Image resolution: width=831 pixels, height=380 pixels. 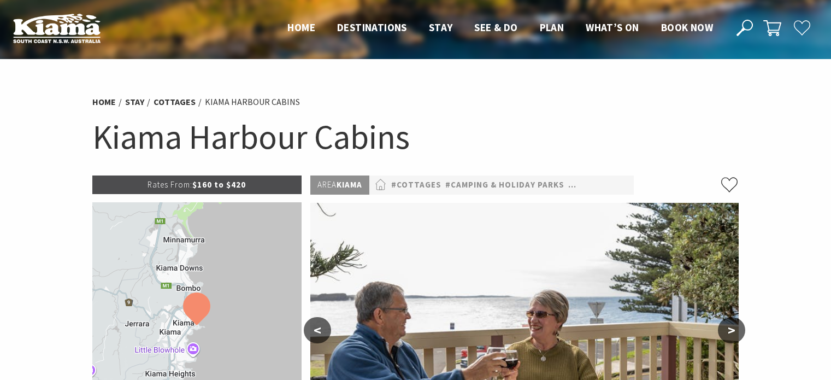 What do you see at coordinates (174, 102) in the screenshot?
I see `a: Cottages` at bounding box center [174, 102].